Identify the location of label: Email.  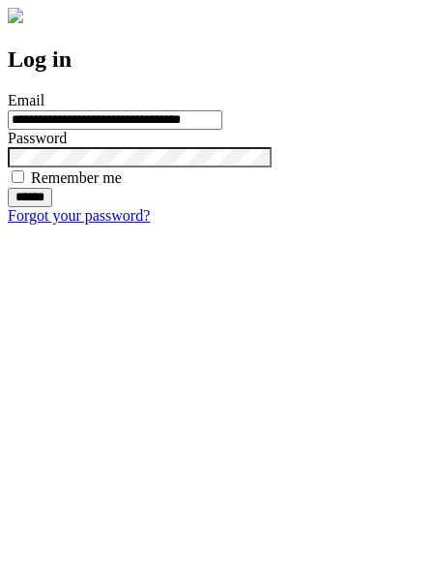
(26, 100).